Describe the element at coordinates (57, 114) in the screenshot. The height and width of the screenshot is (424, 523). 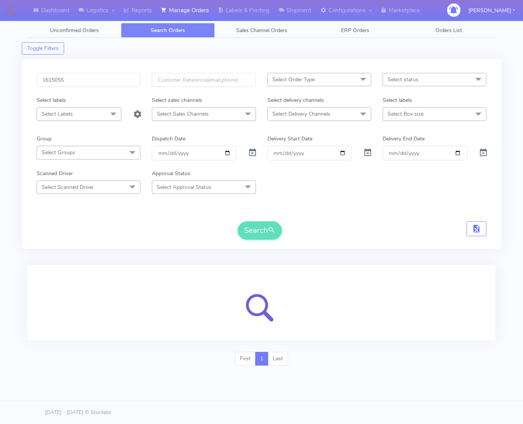
I see `span: Select Labels` at that location.